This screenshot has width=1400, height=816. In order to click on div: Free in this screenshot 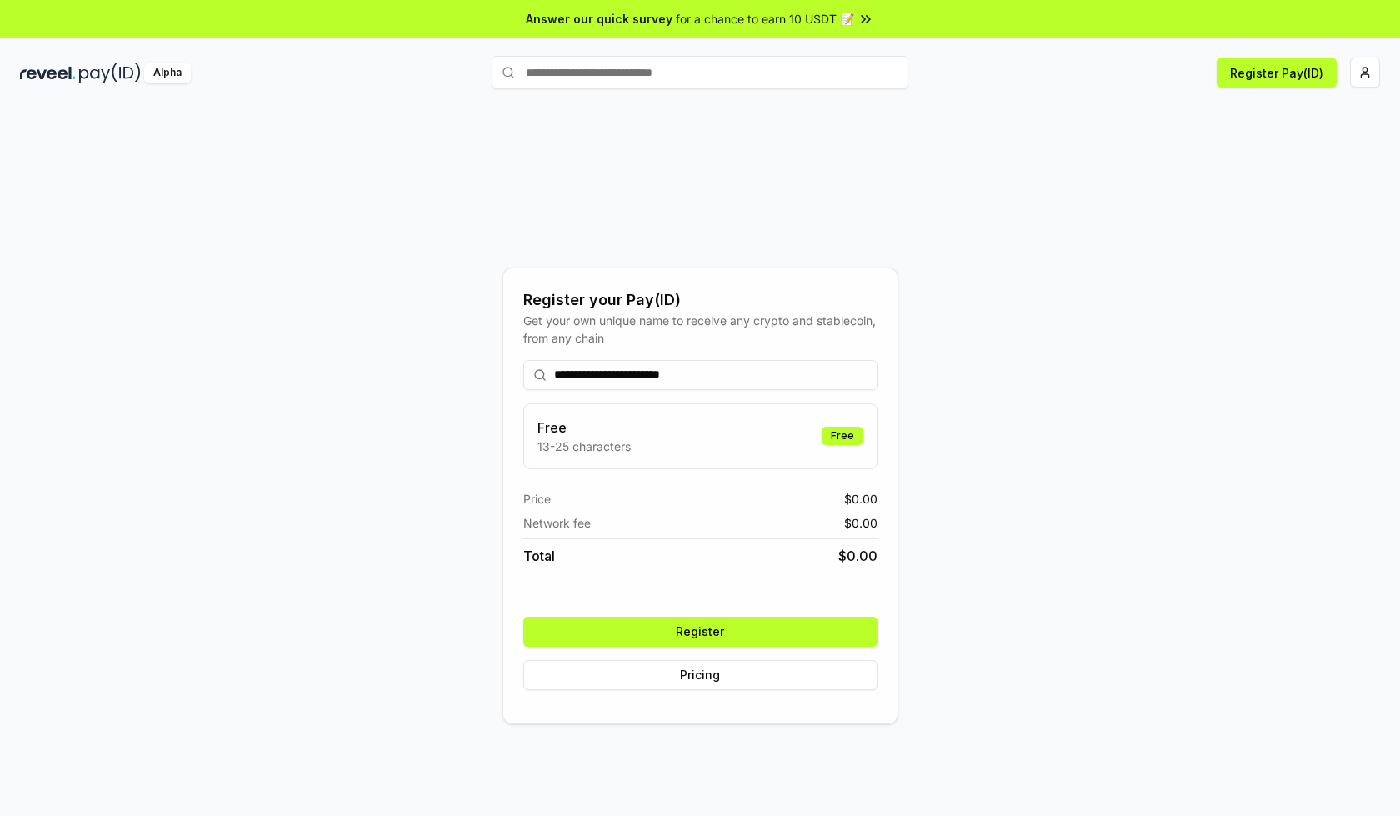, I will do `click(842, 436)`.